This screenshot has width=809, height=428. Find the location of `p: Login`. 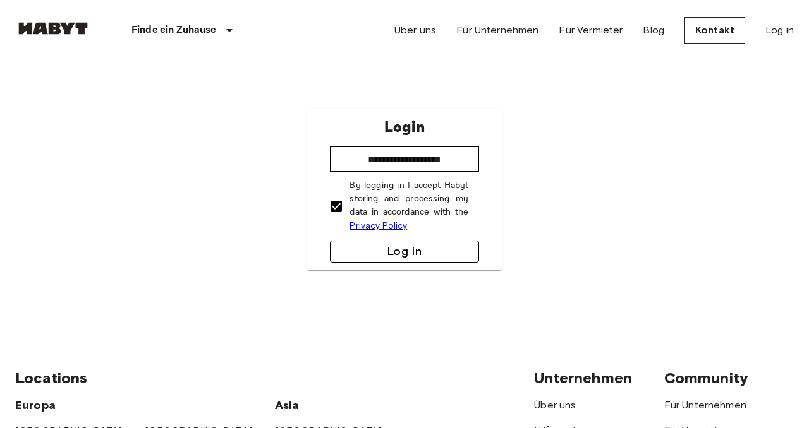

p: Login is located at coordinates (404, 128).